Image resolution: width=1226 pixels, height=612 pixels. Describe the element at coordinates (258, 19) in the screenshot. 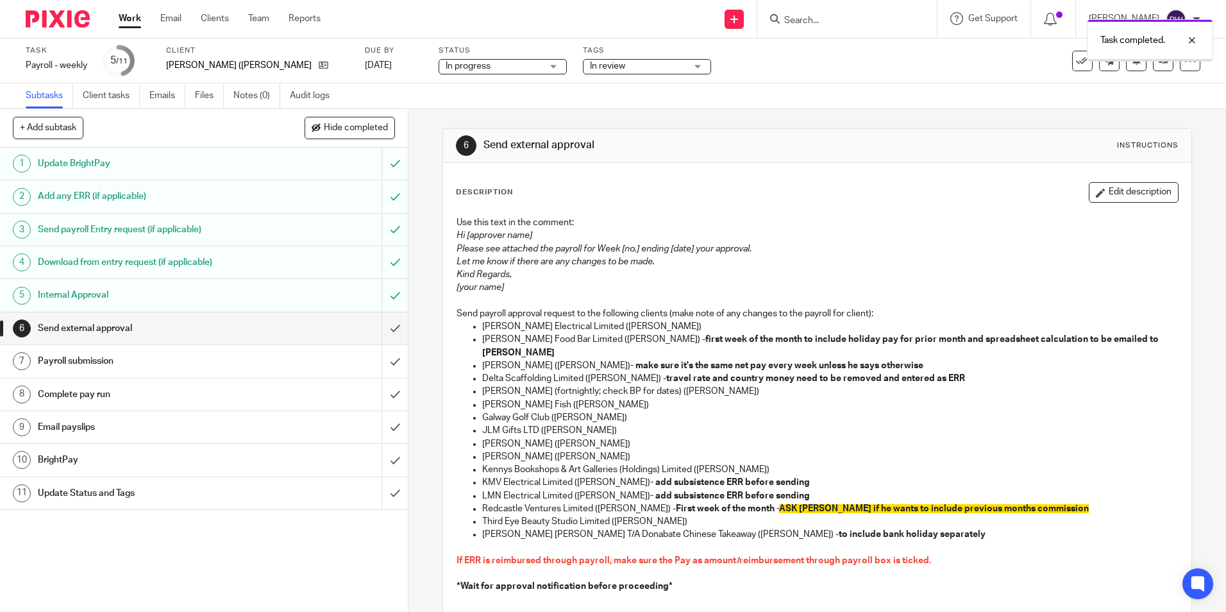

I see `a: Team` at that location.